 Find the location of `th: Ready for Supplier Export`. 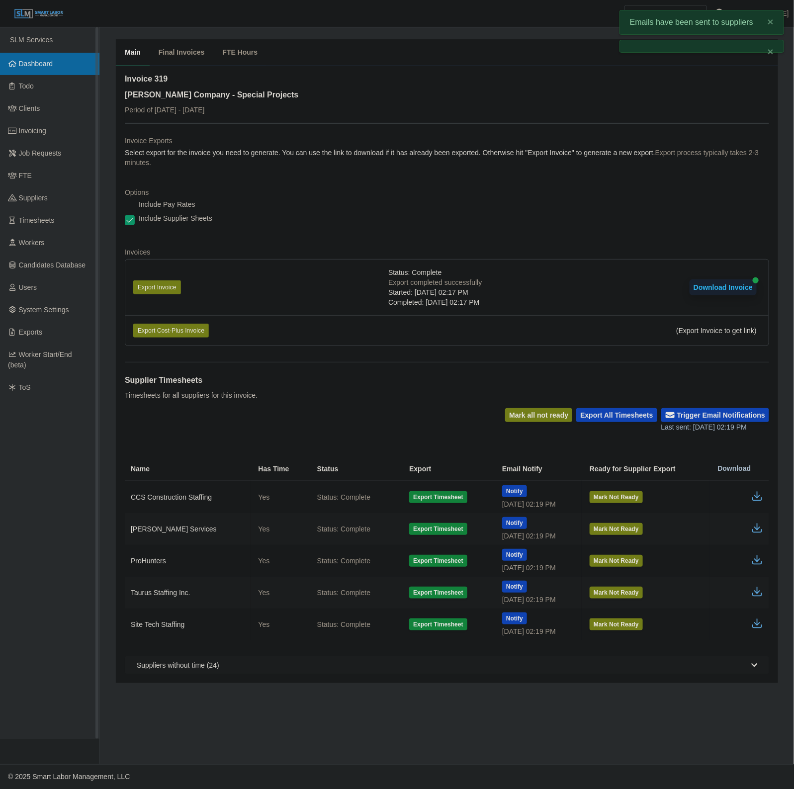

th: Ready for Supplier Export is located at coordinates (646, 469).